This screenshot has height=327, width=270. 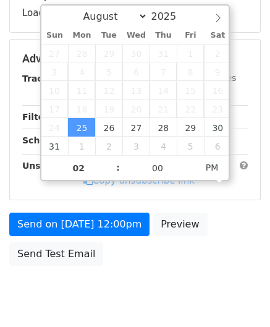 I want to click on span: August 2, 2025, so click(x=218, y=53).